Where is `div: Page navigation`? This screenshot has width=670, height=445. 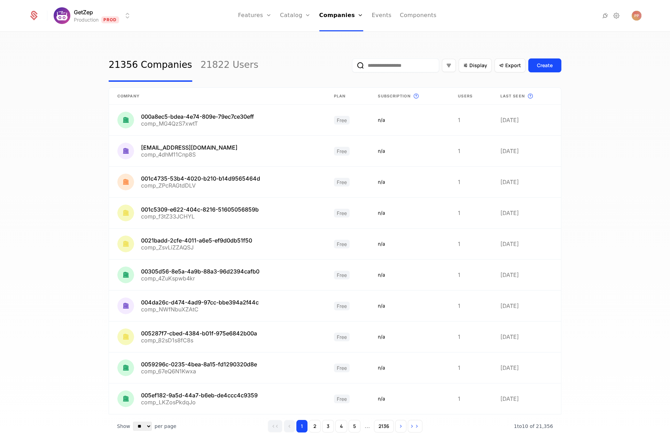 div: Page navigation is located at coordinates (345, 427).